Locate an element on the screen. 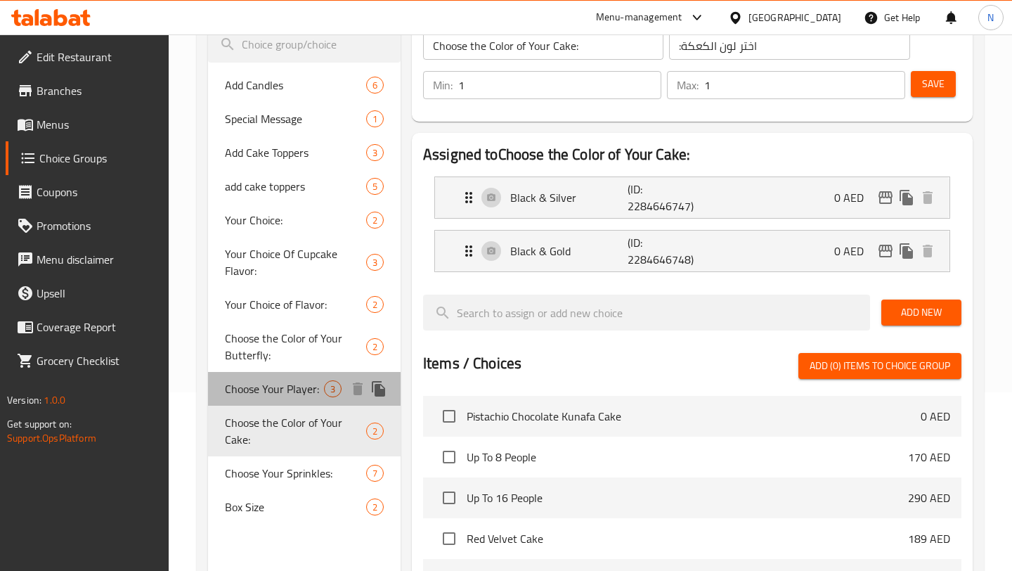 This screenshot has width=1012, height=571. span: Special Message is located at coordinates (295, 119).